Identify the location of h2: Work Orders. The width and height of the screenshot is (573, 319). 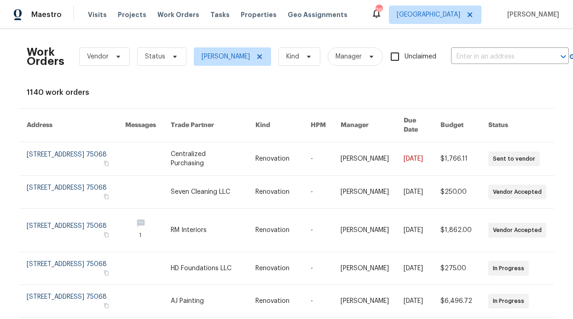
(46, 57).